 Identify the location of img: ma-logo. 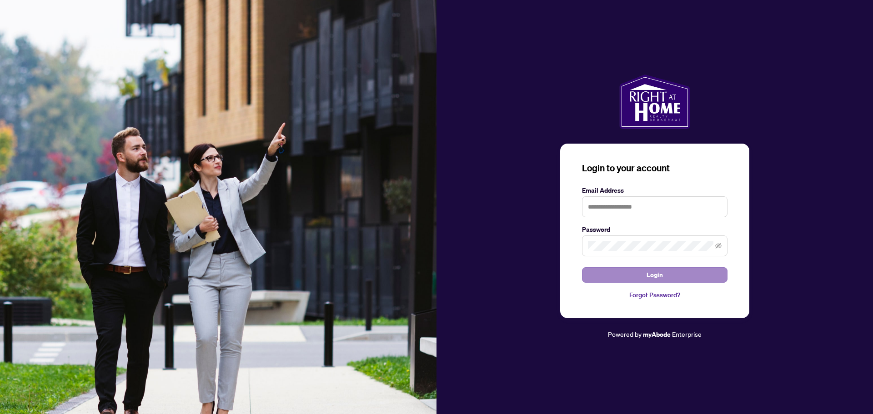
(654, 102).